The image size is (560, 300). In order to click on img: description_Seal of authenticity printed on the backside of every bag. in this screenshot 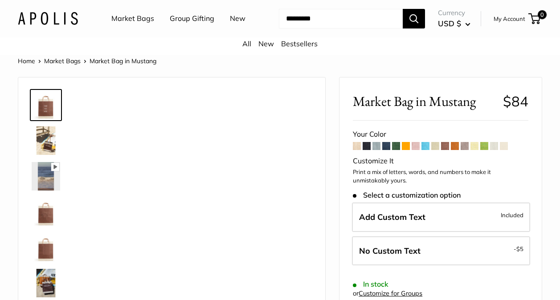, I will do `click(46, 212)`.